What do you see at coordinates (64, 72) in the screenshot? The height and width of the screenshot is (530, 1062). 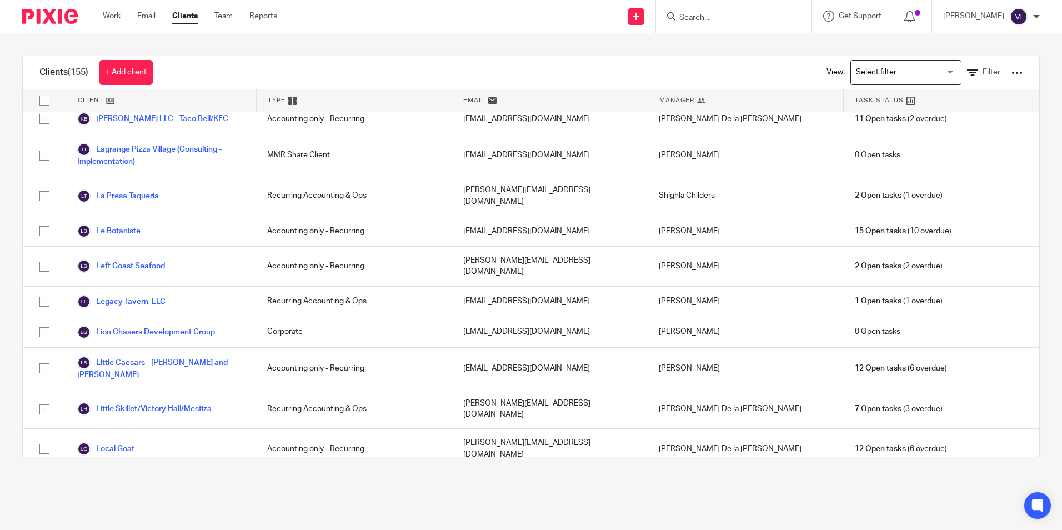 I see `h1: Clients` at bounding box center [64, 72].